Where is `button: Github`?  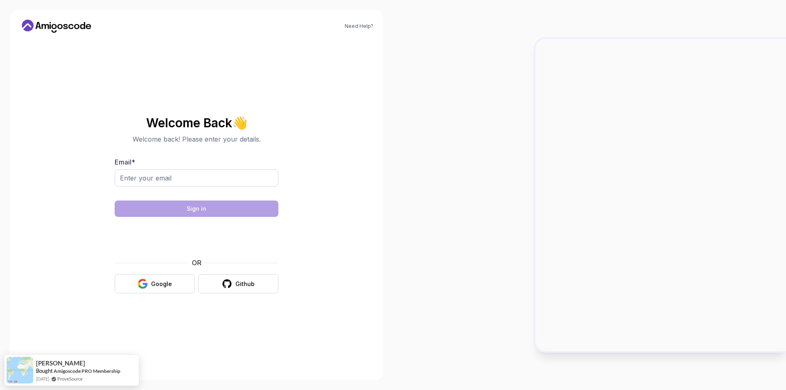 button: Github is located at coordinates (238, 284).